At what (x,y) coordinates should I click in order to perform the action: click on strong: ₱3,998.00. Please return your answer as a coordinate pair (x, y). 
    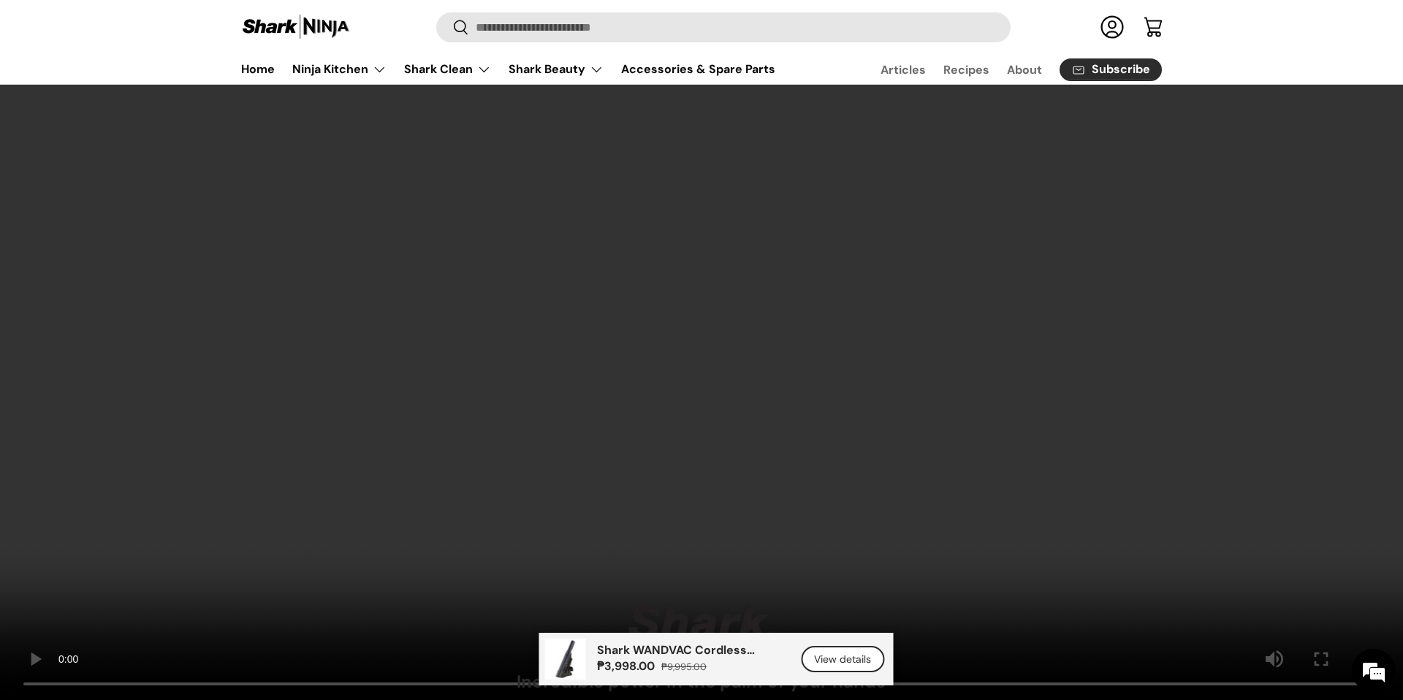
    Looking at the image, I should click on (628, 666).